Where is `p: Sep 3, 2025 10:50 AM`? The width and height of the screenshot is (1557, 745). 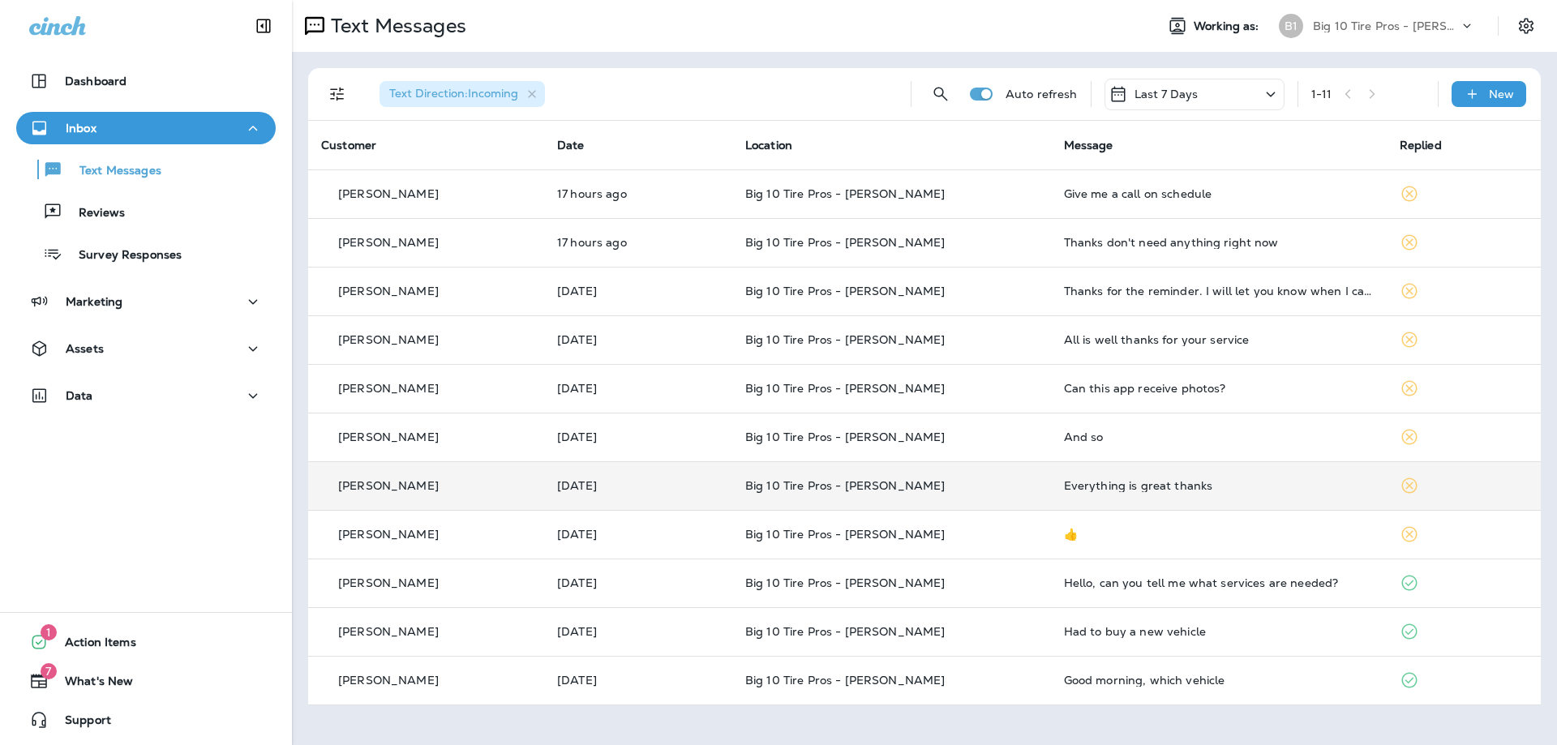 p: Sep 3, 2025 10:50 AM is located at coordinates (638, 632).